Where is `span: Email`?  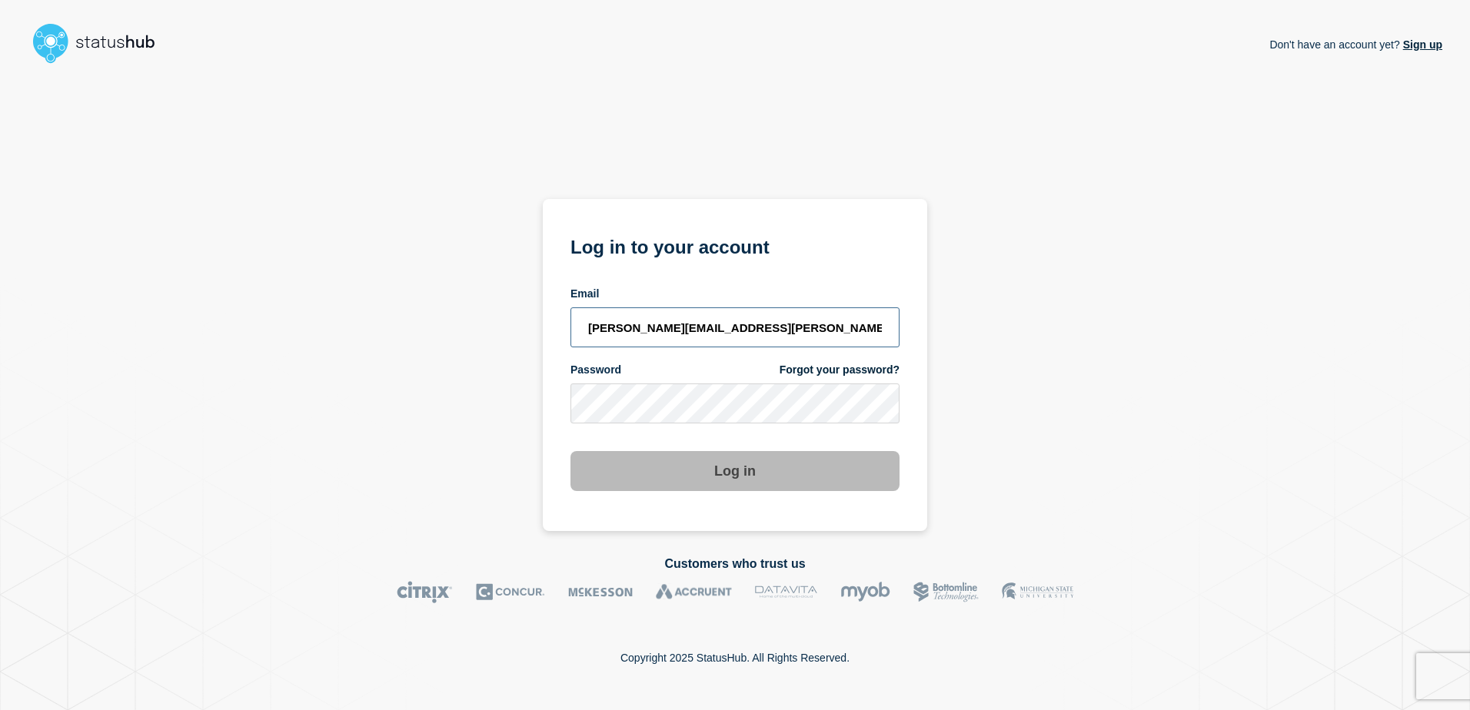
span: Email is located at coordinates (584, 294).